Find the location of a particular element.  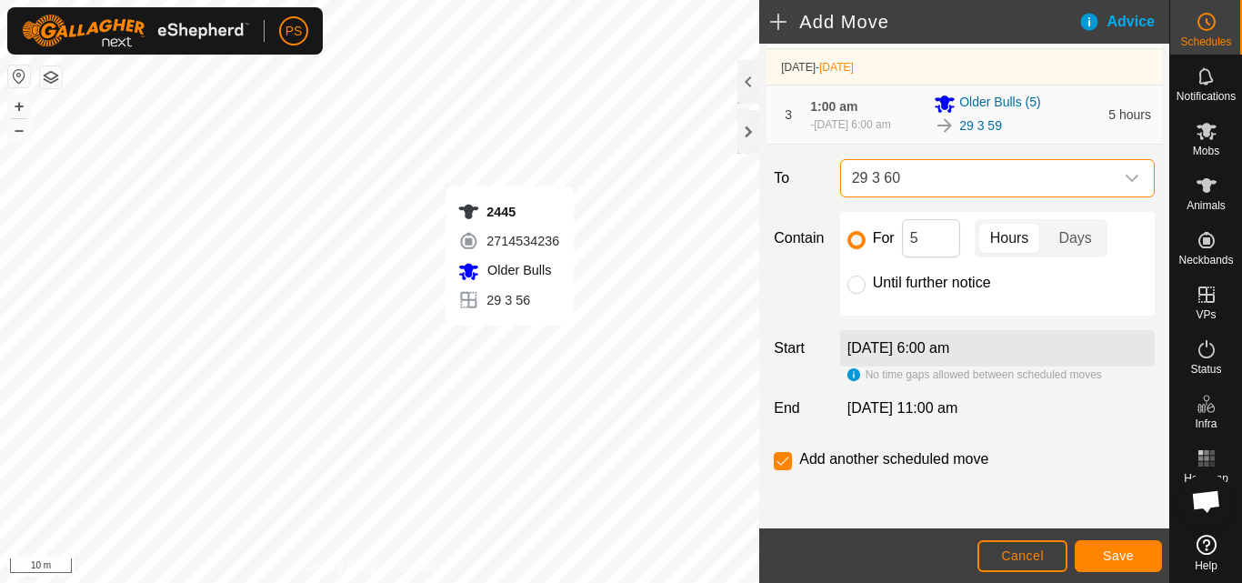

span: Schedules is located at coordinates (1206, 42).